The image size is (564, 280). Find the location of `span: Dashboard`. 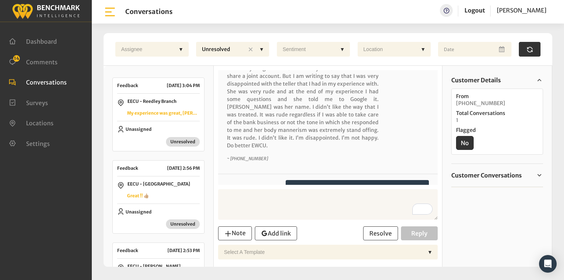

span: Dashboard is located at coordinates (42, 42).